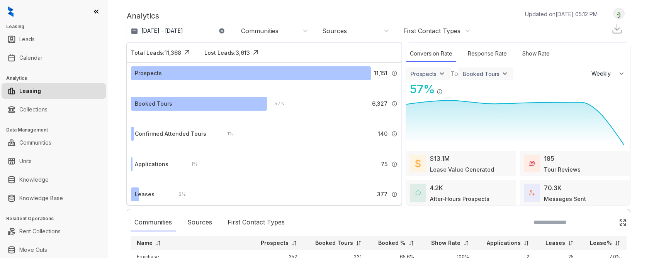 The height and width of the screenshot is (258, 649). What do you see at coordinates (57, 130) in the screenshot?
I see `h3: Data Management` at bounding box center [57, 130].